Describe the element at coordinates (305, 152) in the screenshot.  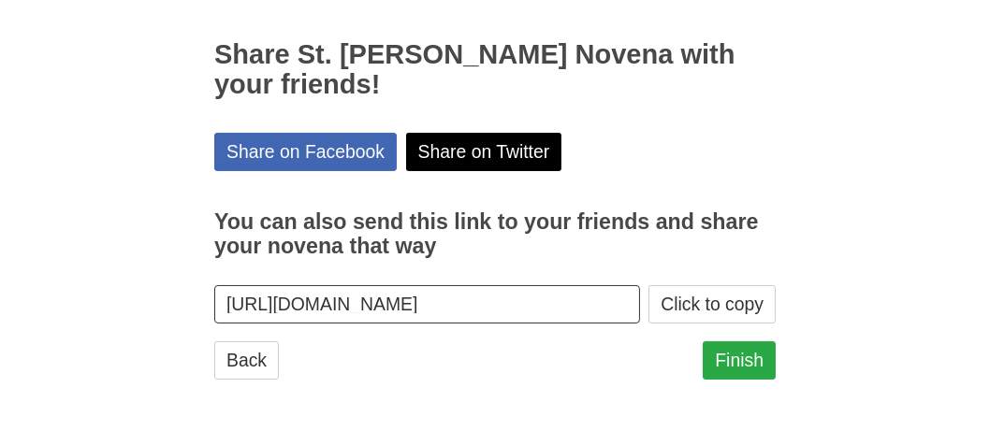
I see `a: Share on Facebook` at that location.